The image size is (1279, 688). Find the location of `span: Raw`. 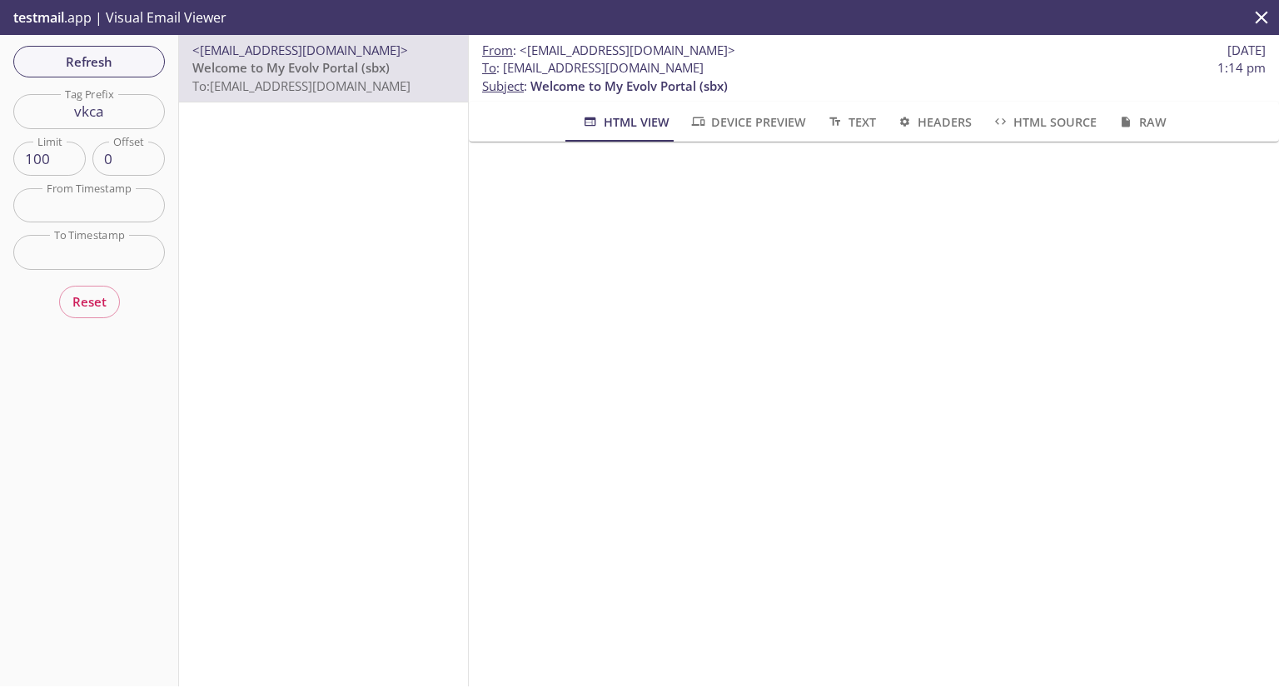

span: Raw is located at coordinates (1141, 122).